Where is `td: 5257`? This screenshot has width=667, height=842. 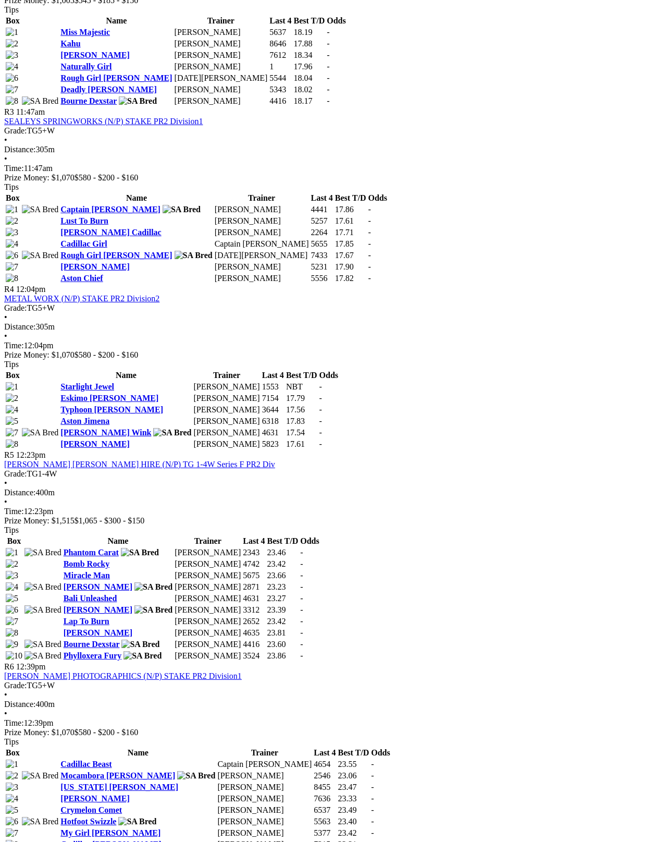
td: 5257 is located at coordinates (322, 221).